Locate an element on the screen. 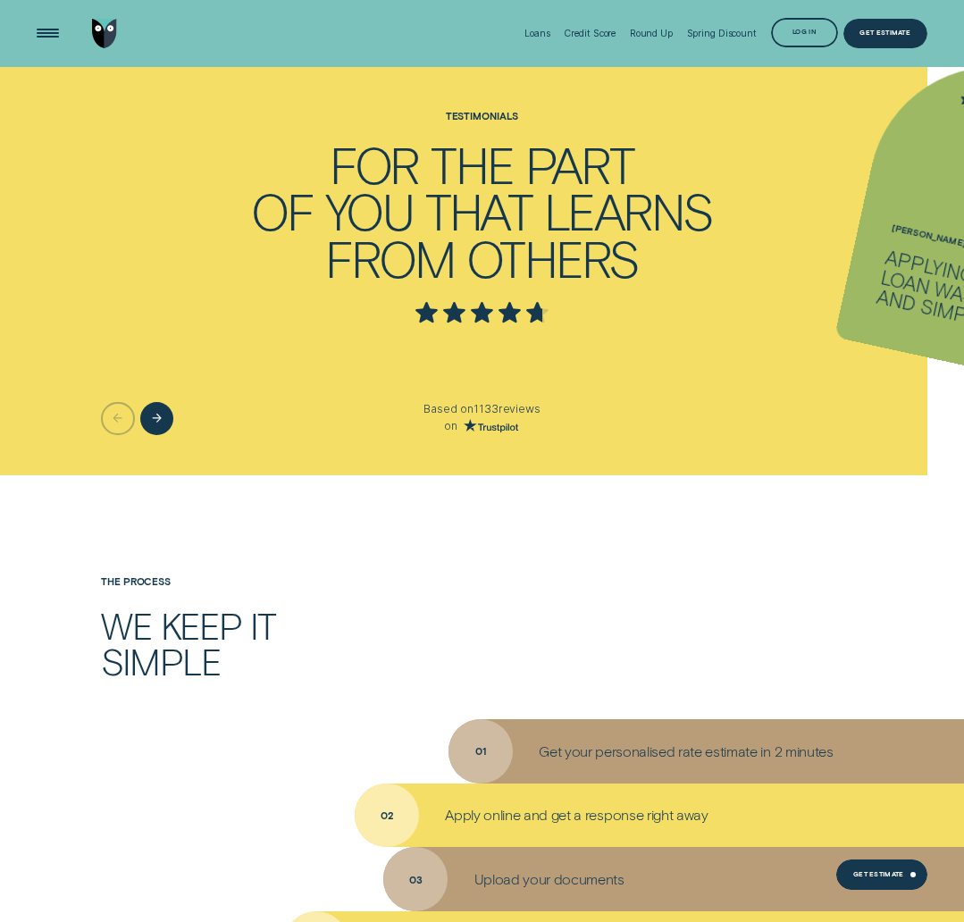  p: Based on 1133 reviews is located at coordinates (481, 409).